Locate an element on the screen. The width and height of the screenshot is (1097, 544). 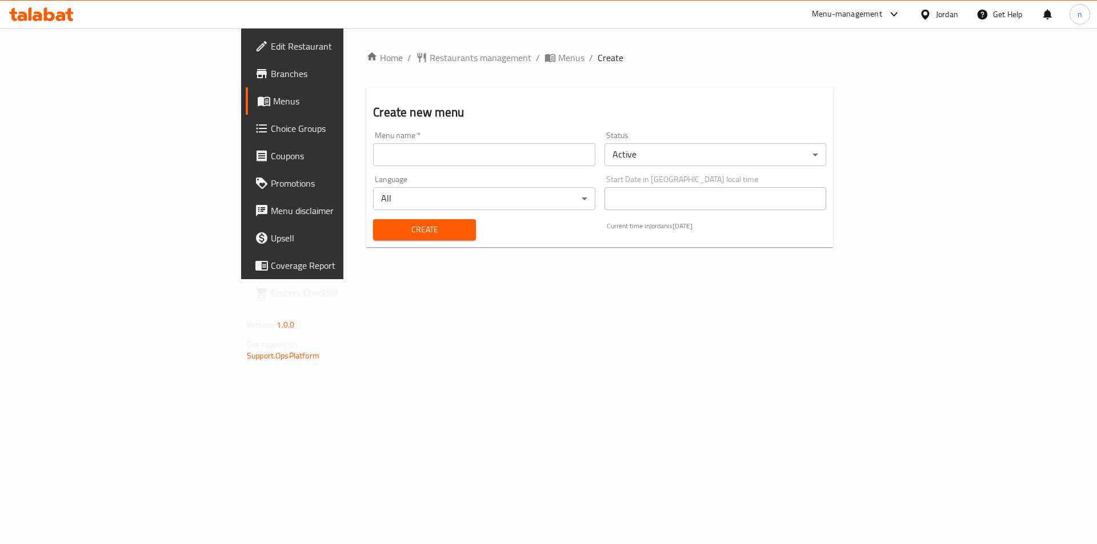
span: Coverage Report is located at coordinates (343, 266).